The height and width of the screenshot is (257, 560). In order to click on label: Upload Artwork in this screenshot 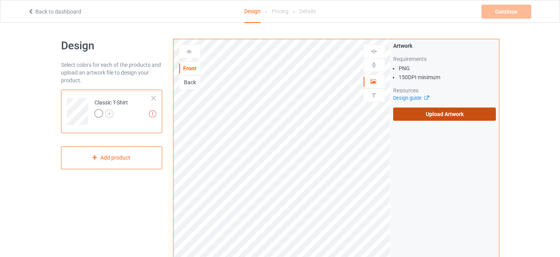, I will do `click(444, 114)`.